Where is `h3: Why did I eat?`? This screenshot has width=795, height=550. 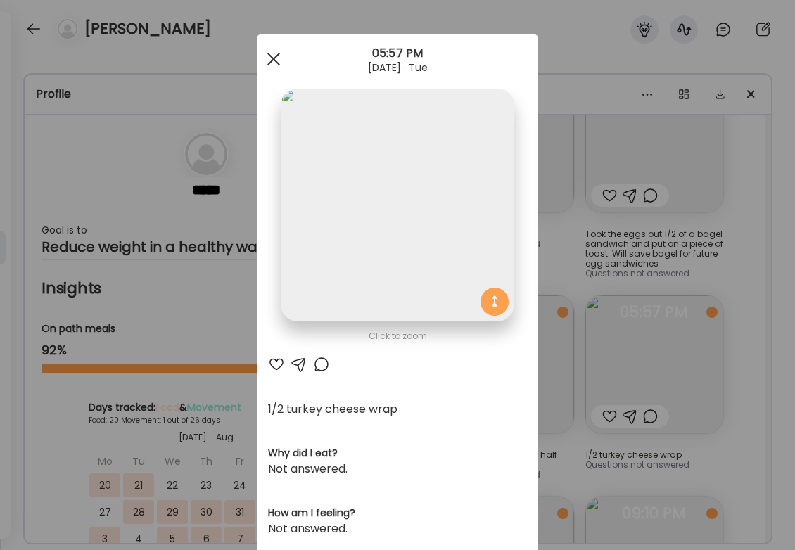 h3: Why did I eat? is located at coordinates (398, 453).